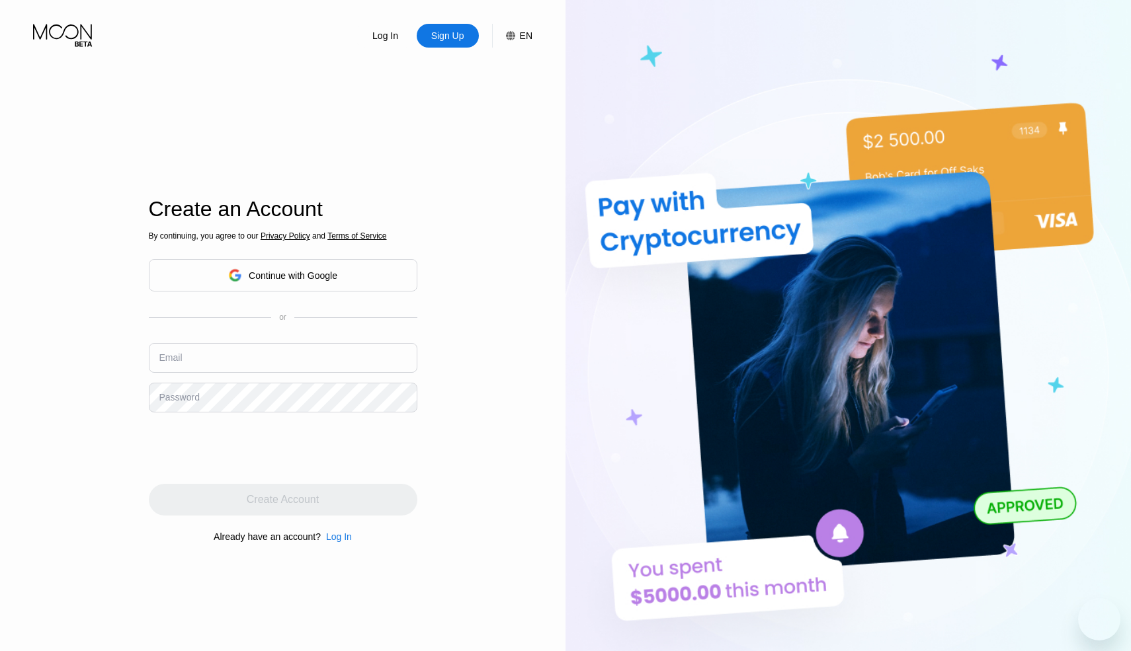  What do you see at coordinates (356, 236) in the screenshot?
I see `span: Terms of Service` at bounding box center [356, 236].